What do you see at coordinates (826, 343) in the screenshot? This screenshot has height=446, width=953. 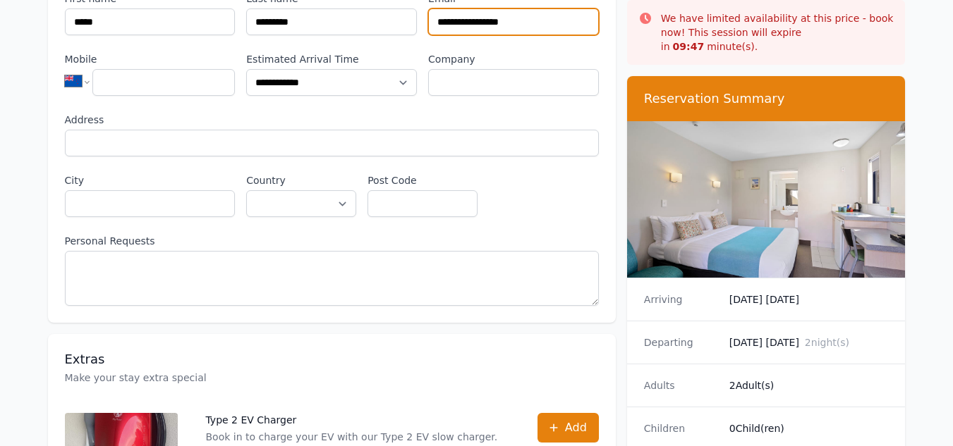 I see `span: 2 night(s)` at bounding box center [826, 343].